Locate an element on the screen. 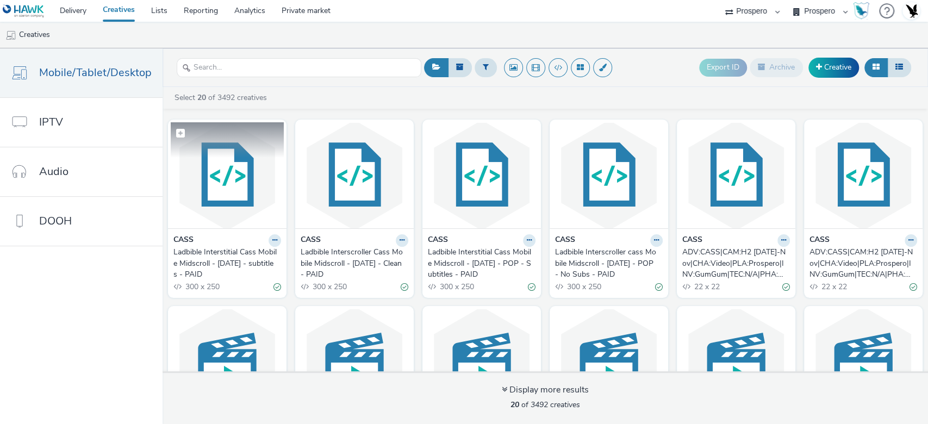 Image resolution: width=928 pixels, height=424 pixels. img: Ladbible Interscroller Cass Mobile Midscroll - Sep 2025 - Clean - PAID visual is located at coordinates (354, 175).